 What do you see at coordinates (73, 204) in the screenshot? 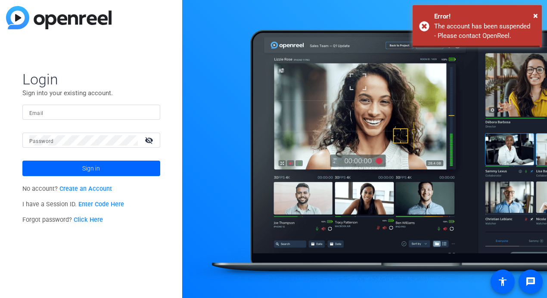
I see `span: I have a Session ID.` at bounding box center [73, 204].